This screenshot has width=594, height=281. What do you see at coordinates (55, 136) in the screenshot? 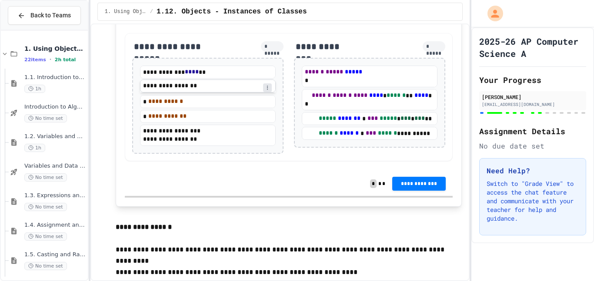
I see `span: 1.2. Variables and Data Types` at bounding box center [55, 136].